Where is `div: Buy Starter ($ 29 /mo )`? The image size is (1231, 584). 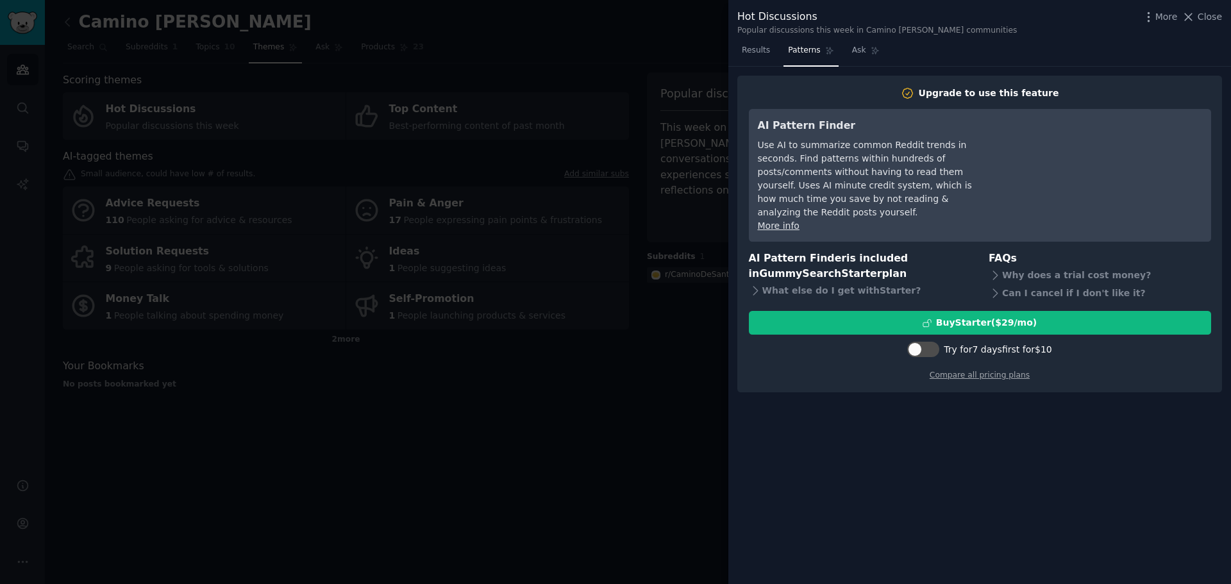 div: Buy Starter ($ 29 /mo ) is located at coordinates (986, 322).